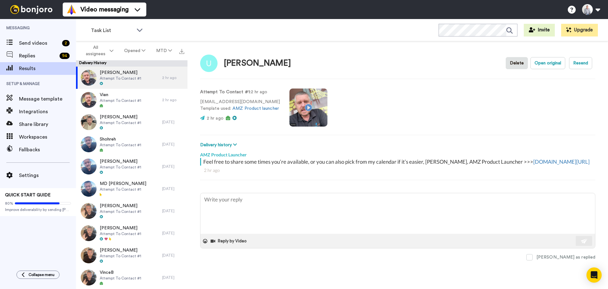 This screenshot has height=289, width=608. Describe the element at coordinates (135, 51) in the screenshot. I see `button: Opened` at that location.